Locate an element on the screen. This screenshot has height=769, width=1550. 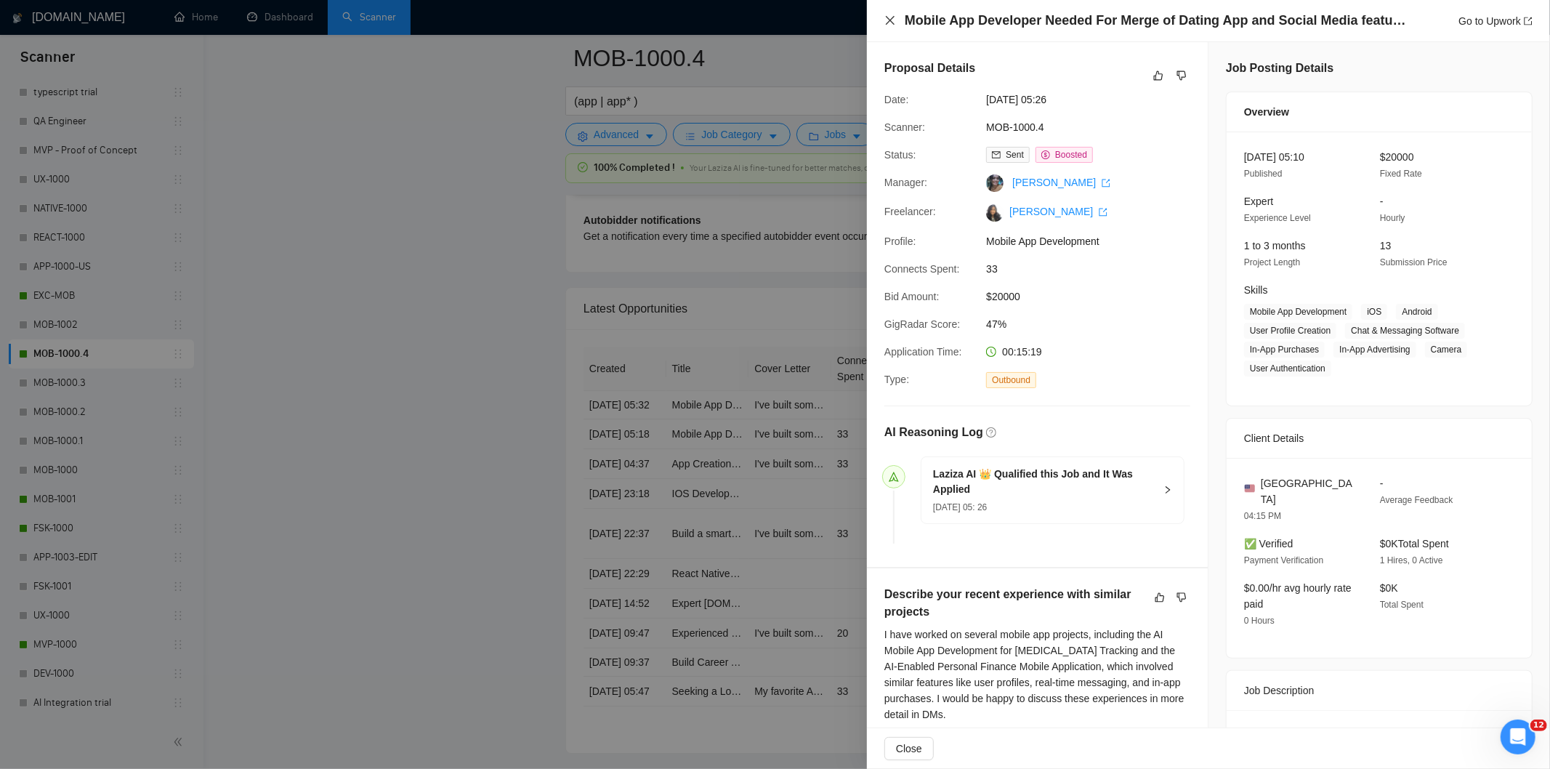
span: Fixed Rate is located at coordinates (1401, 174).